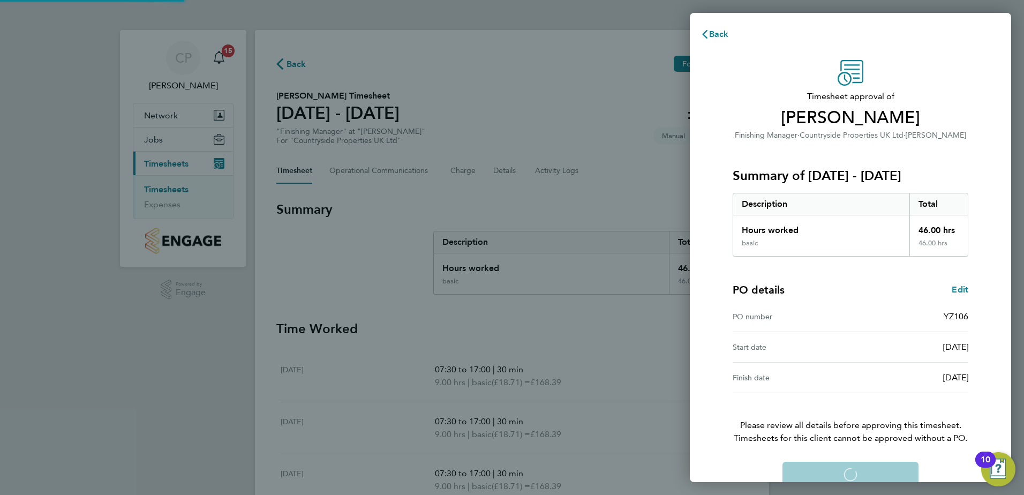 The image size is (1024, 495). Describe the element at coordinates (718, 34) in the screenshot. I see `span: Back` at that location.